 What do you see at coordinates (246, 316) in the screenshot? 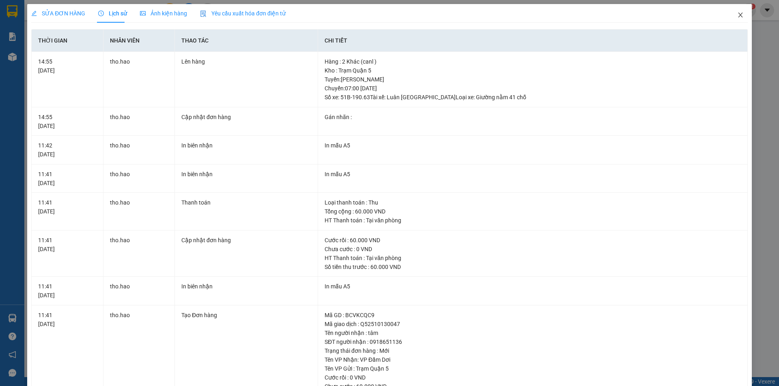
I see `div: Tạo Đơn hàng` at bounding box center [246, 316].